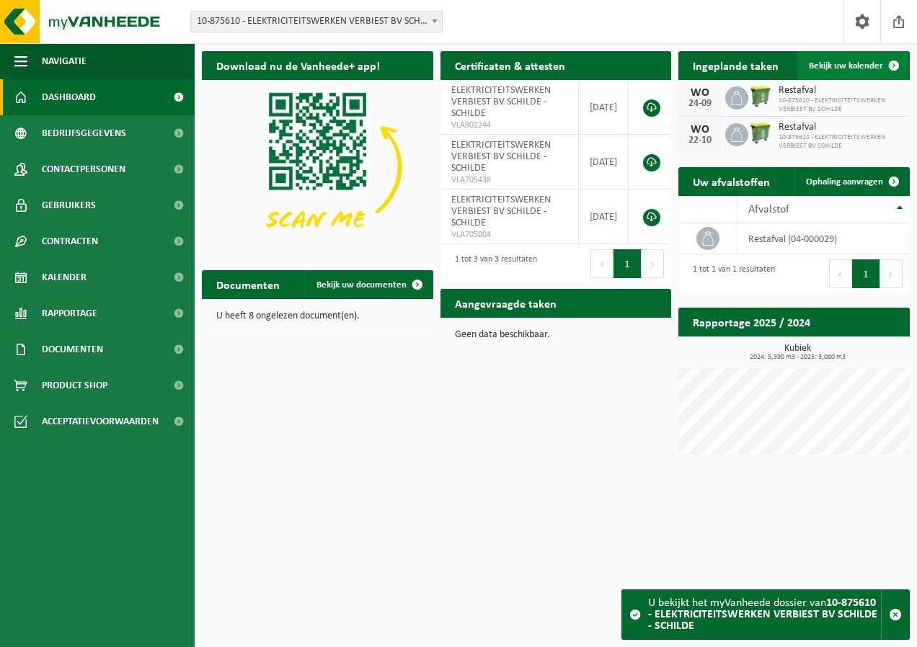 This screenshot has height=647, width=917. I want to click on div: 24-09, so click(700, 104).